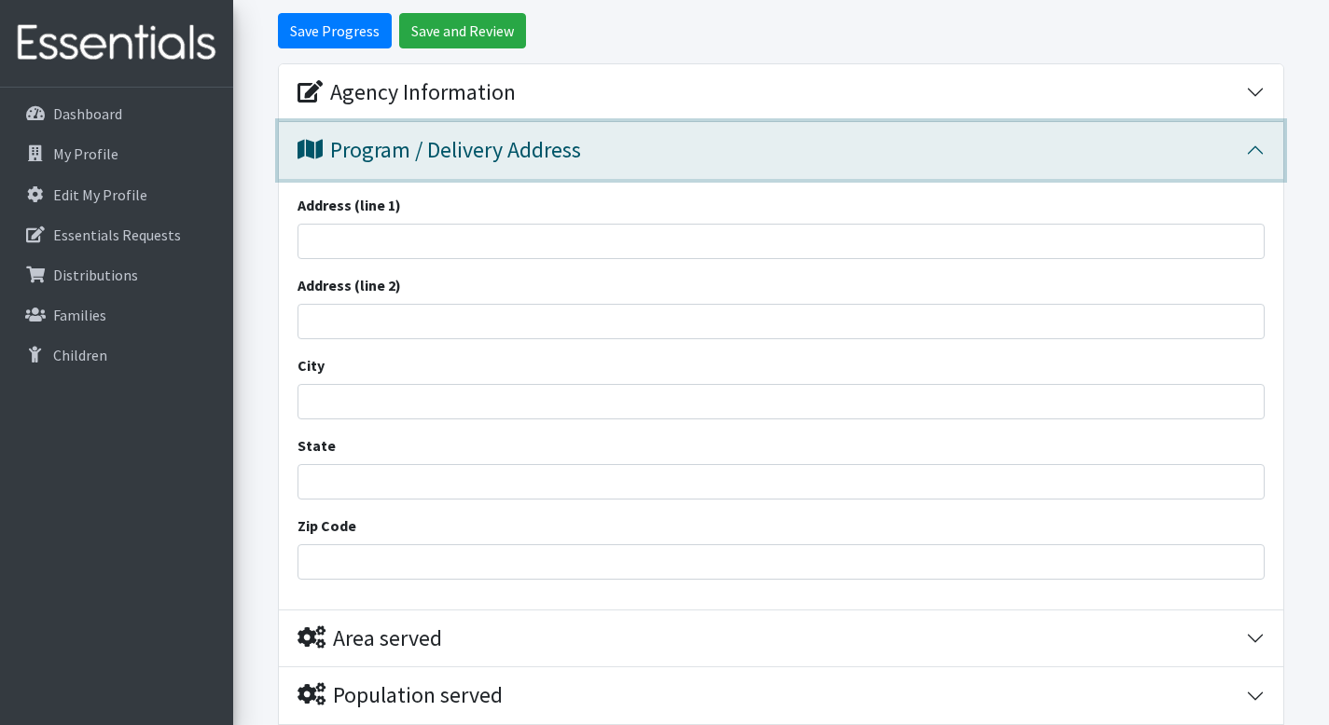 The image size is (1329, 725). What do you see at coordinates (117, 235) in the screenshot?
I see `a: Essentials Requests` at bounding box center [117, 235].